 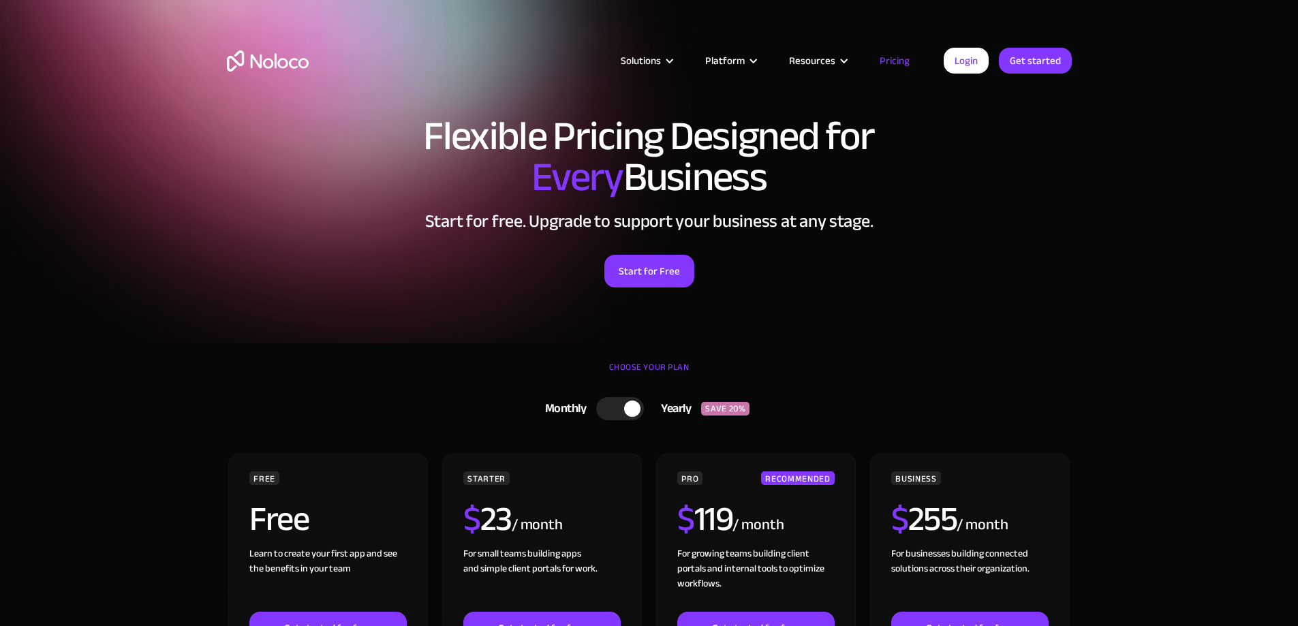 I want to click on div: Learn to create your first app and see the benefits in your team ‍, so click(x=328, y=579).